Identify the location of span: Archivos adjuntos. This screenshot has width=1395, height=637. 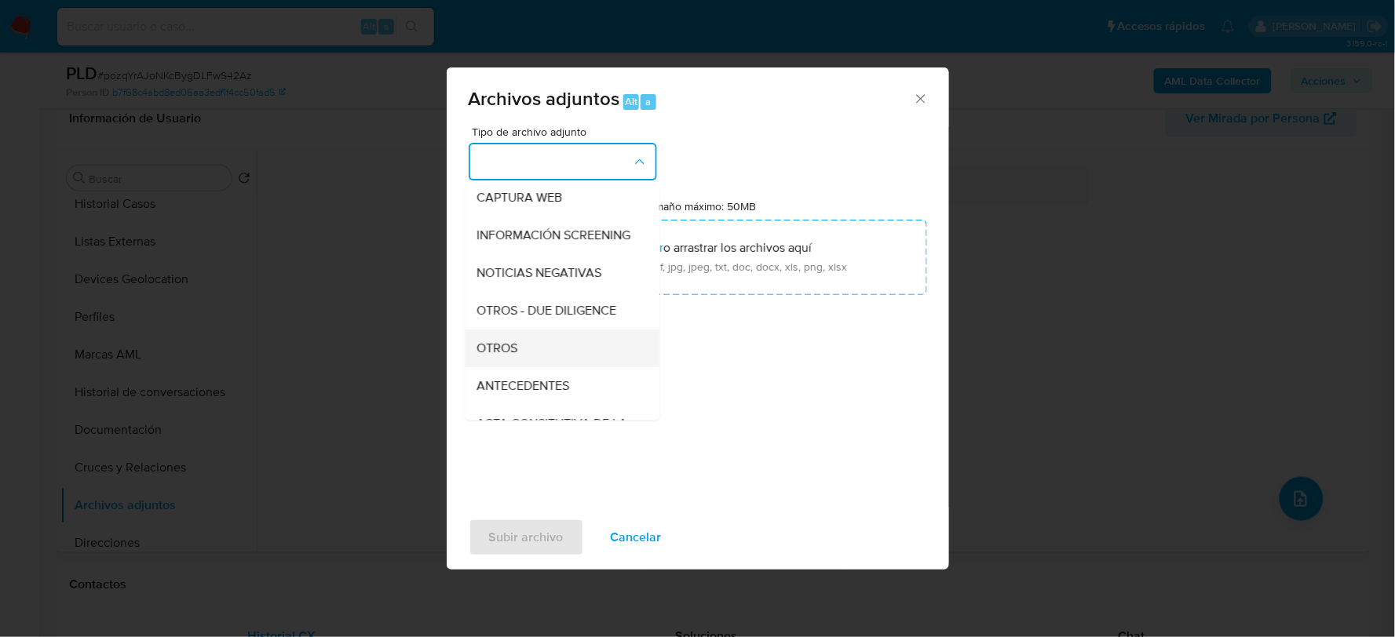
(544, 98).